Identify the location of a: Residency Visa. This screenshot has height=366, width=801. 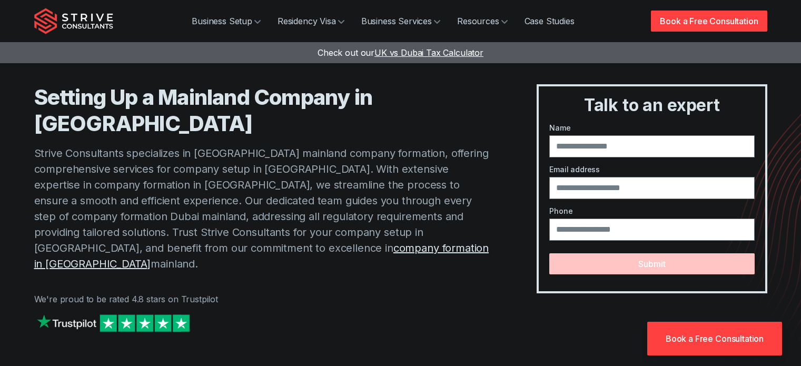
(311, 21).